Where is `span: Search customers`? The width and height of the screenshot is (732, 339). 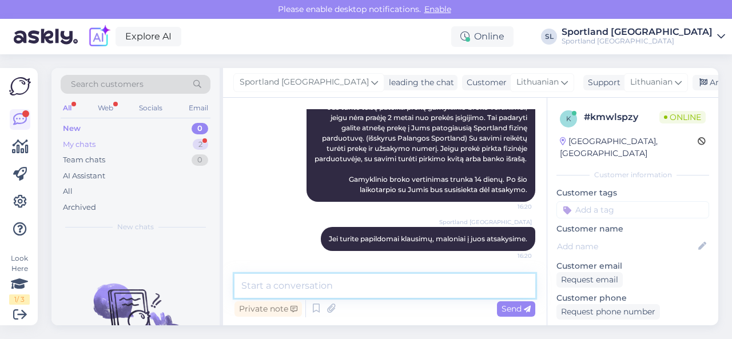
span: Search customers is located at coordinates (107, 84).